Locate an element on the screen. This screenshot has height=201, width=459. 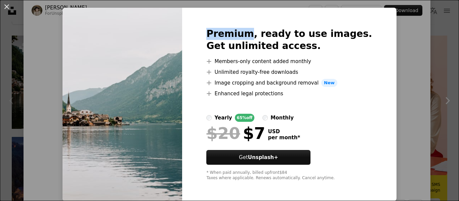
span: New is located at coordinates (329, 83).